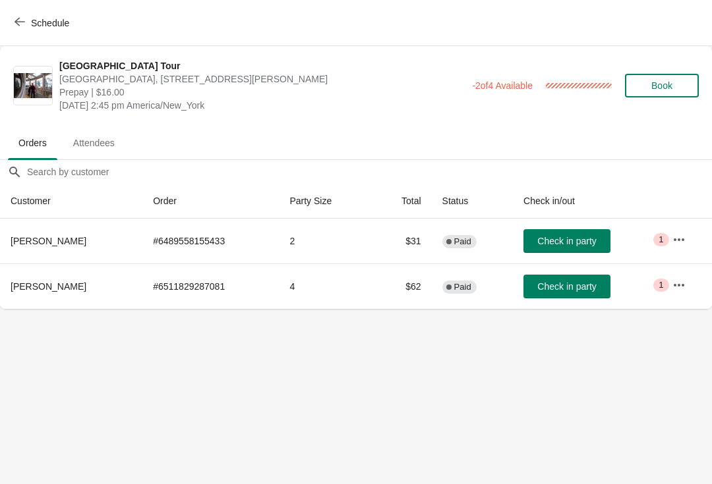  I want to click on span: -2 of 4 Available, so click(502, 86).